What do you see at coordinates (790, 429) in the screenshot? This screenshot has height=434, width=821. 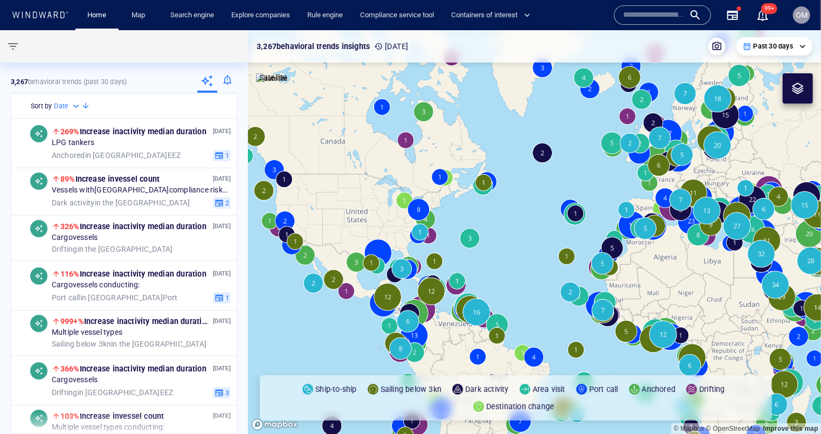 I see `a: Map feedback` at bounding box center [790, 429].